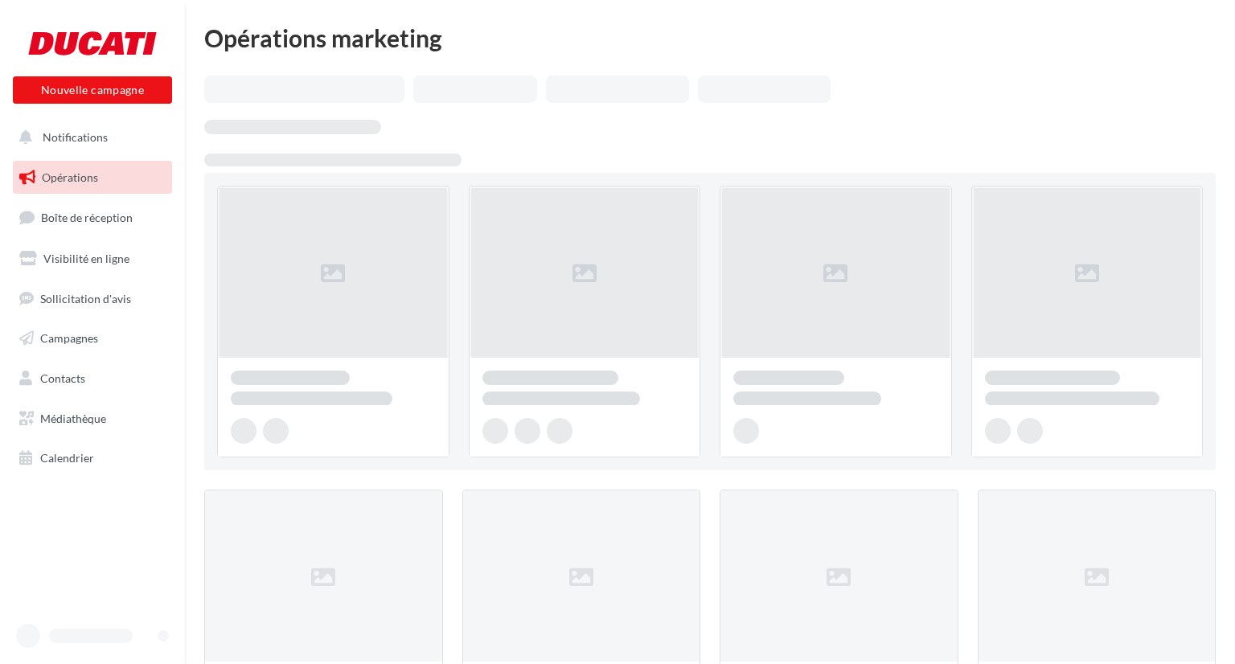 This screenshot has height=664, width=1235. I want to click on button: Notifications, so click(89, 138).